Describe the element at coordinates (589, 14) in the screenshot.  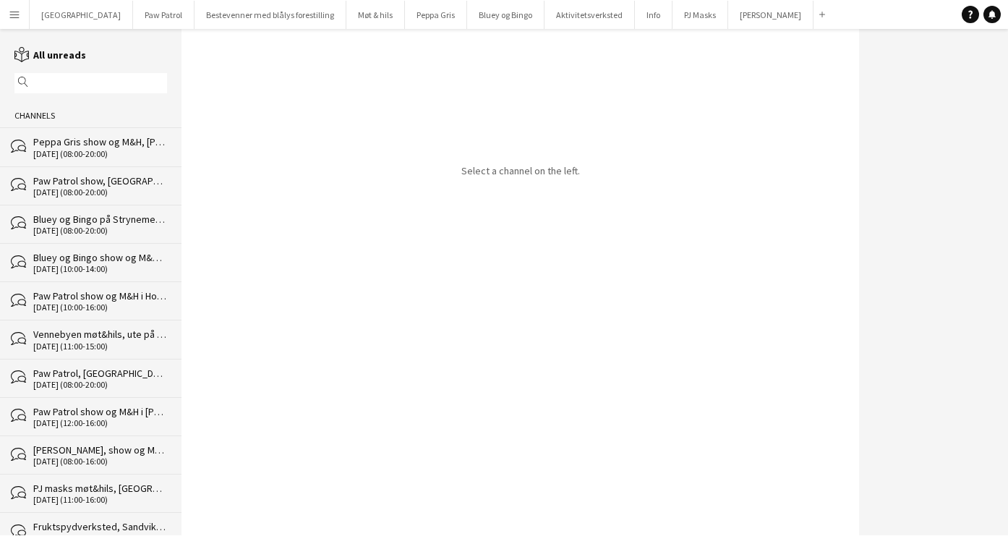
I see `button: Aktivitetsverksted` at that location.